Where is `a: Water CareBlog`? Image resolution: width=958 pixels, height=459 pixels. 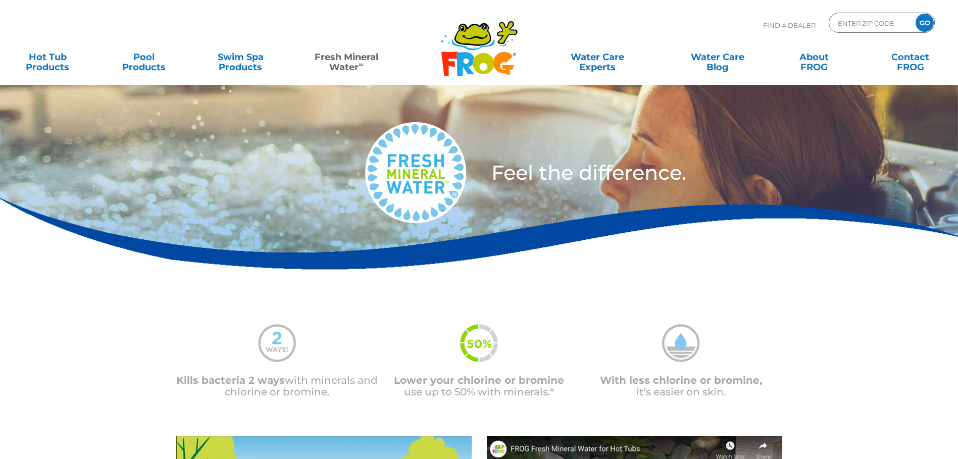 a: Water CareBlog is located at coordinates (717, 57).